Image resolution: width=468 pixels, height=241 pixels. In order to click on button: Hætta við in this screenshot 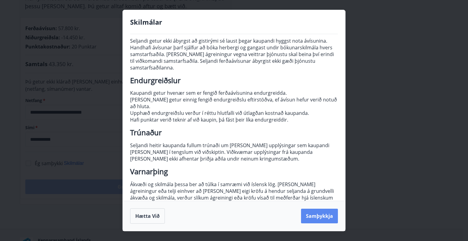, I will do `click(148, 216)`.